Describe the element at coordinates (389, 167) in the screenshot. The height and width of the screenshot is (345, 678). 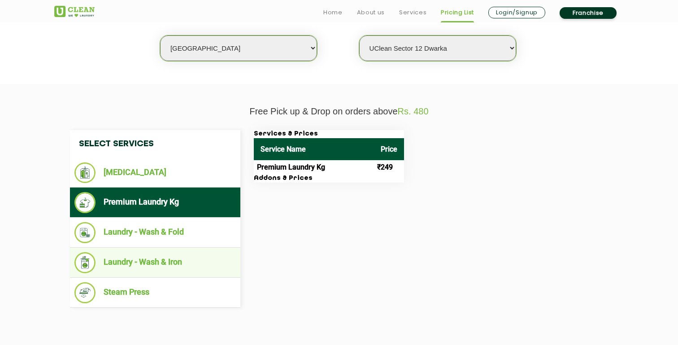
I see `td: ₹249` at that location.